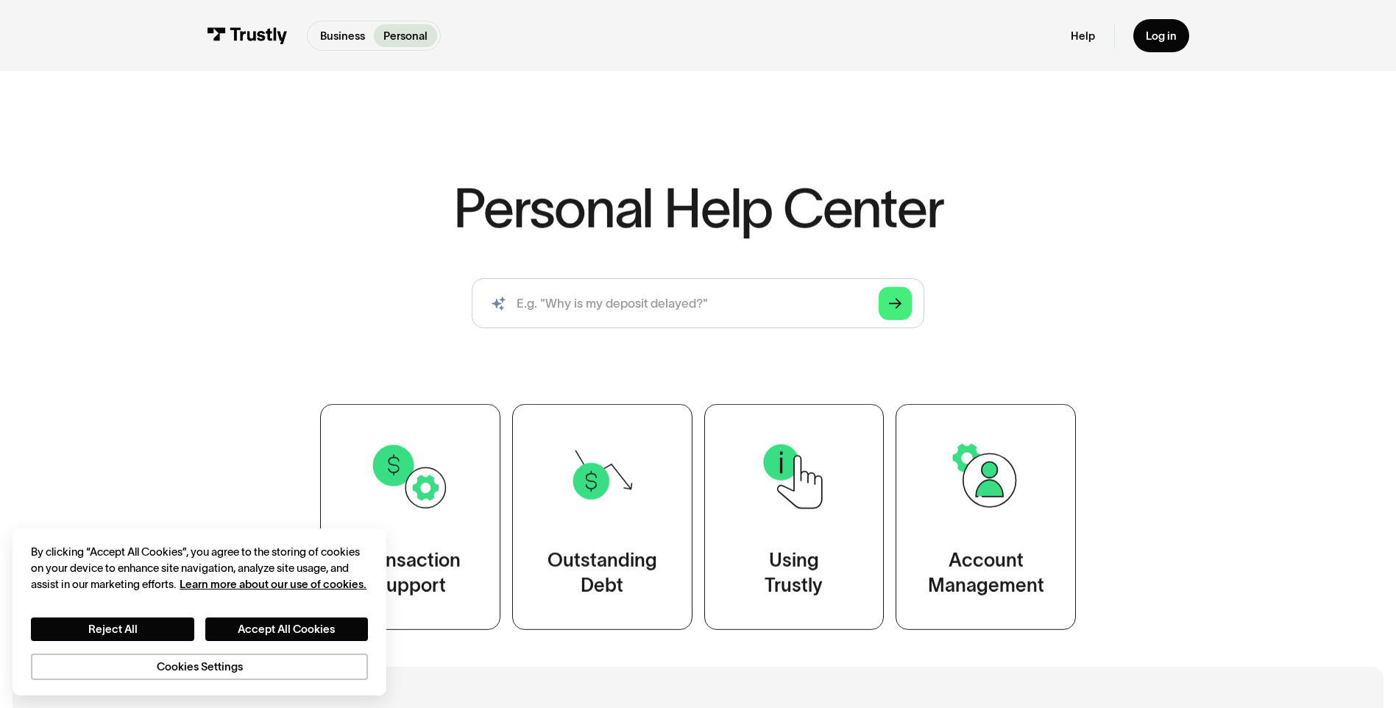  What do you see at coordinates (986, 517) in the screenshot?
I see `a: AccountManagement` at bounding box center [986, 517].